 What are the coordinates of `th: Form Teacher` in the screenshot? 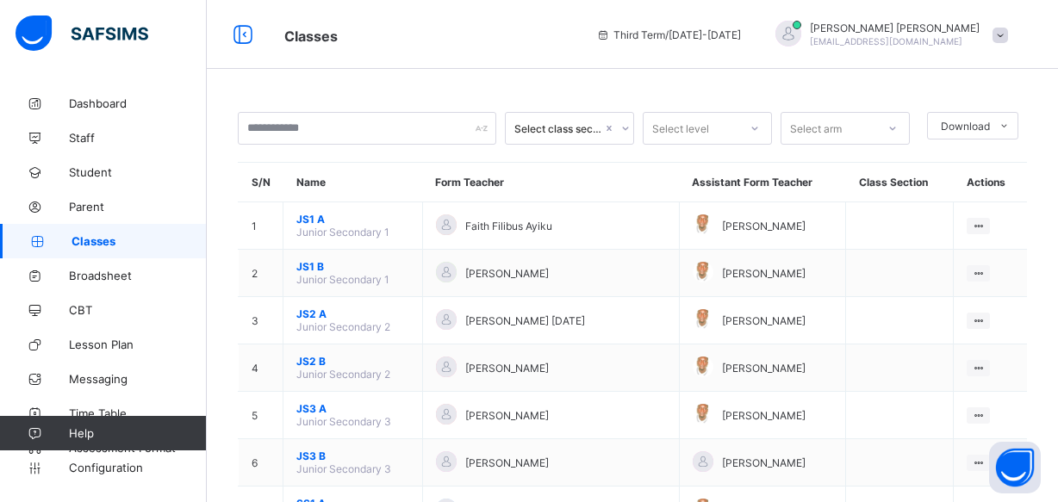 It's located at (550, 183).